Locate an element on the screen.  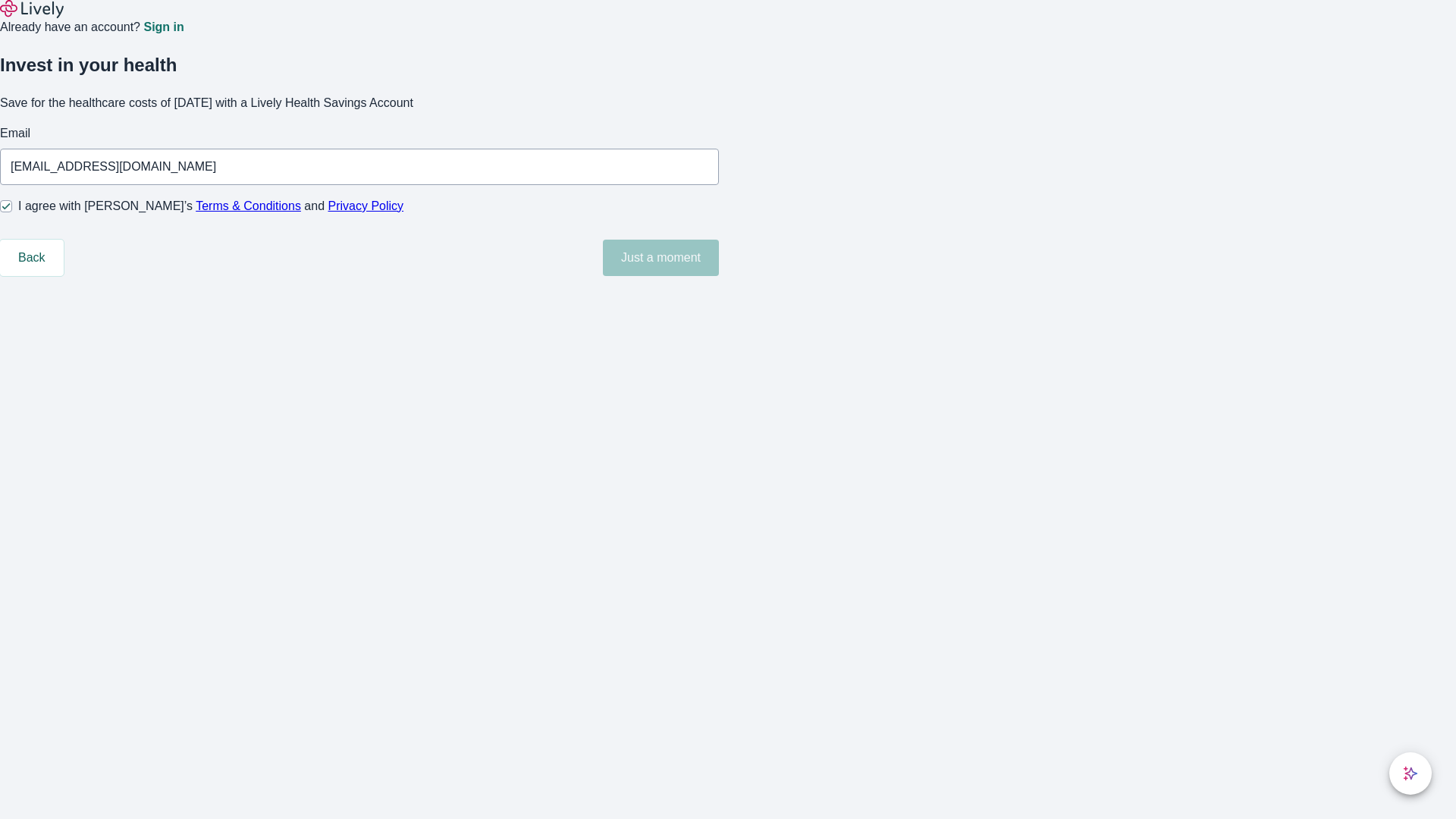
svg: Lively AI Assistant is located at coordinates (1411, 773).